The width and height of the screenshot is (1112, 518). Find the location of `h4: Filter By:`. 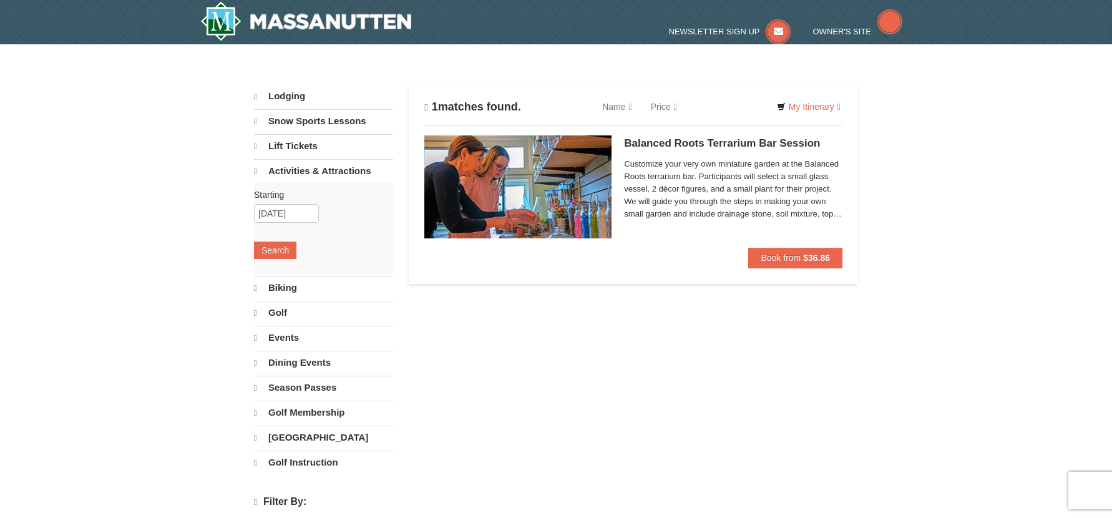

h4: Filter By: is located at coordinates (323, 502).